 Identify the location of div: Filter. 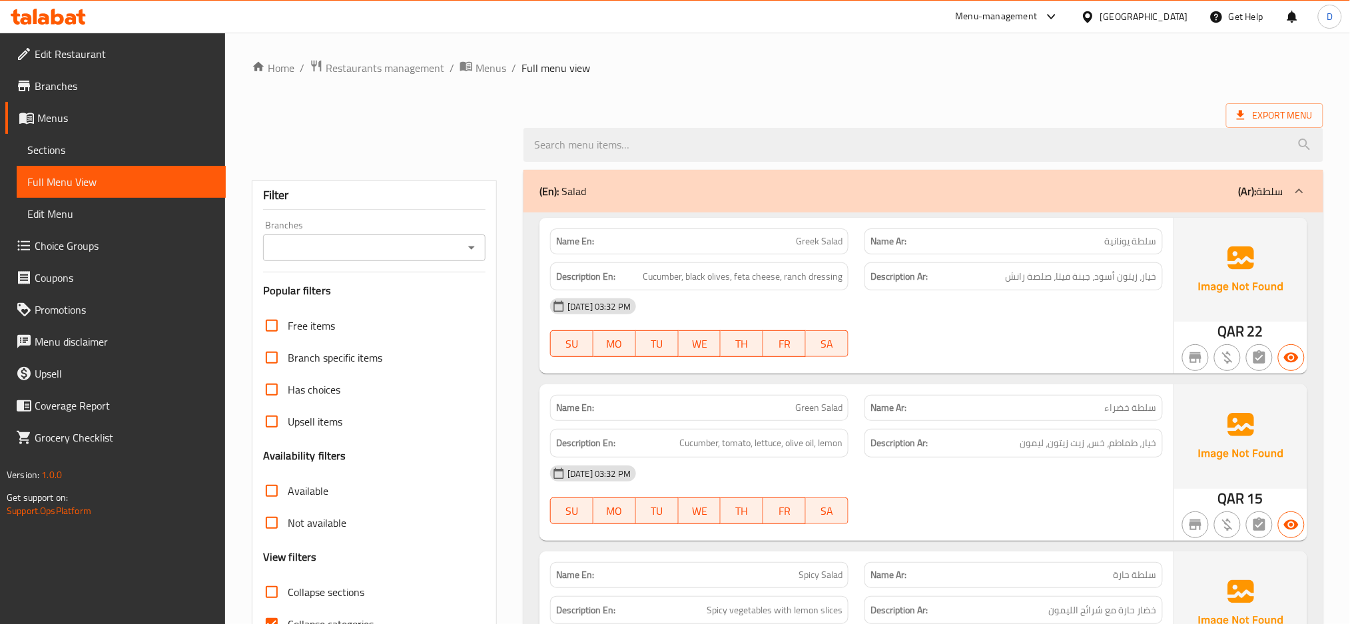
(374, 195).